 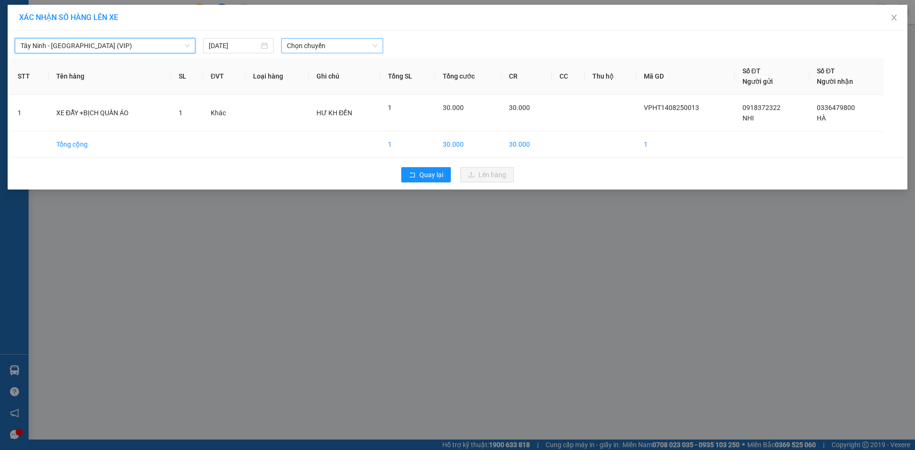 I want to click on th: ĐVT, so click(x=224, y=76).